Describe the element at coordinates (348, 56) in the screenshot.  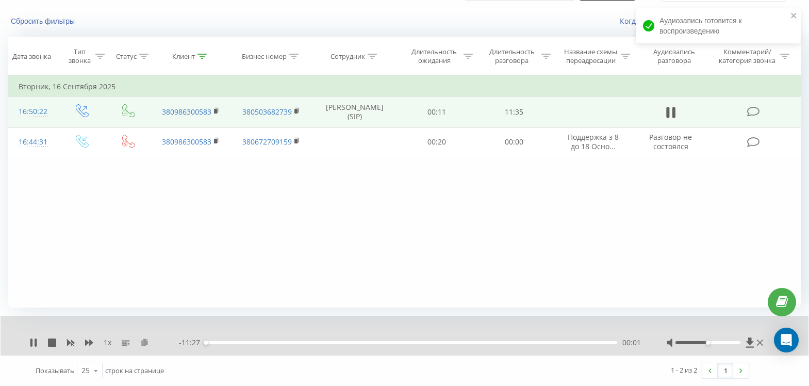
I see `div: Сотрудник` at that location.